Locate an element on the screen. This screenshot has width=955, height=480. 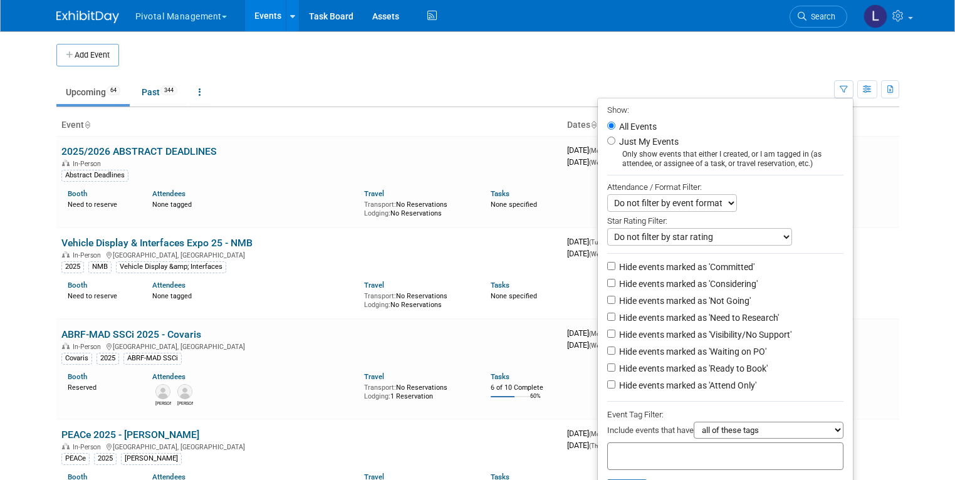
a: 2025/2026 ABSTRACT DEADLINES is located at coordinates (139, 151).